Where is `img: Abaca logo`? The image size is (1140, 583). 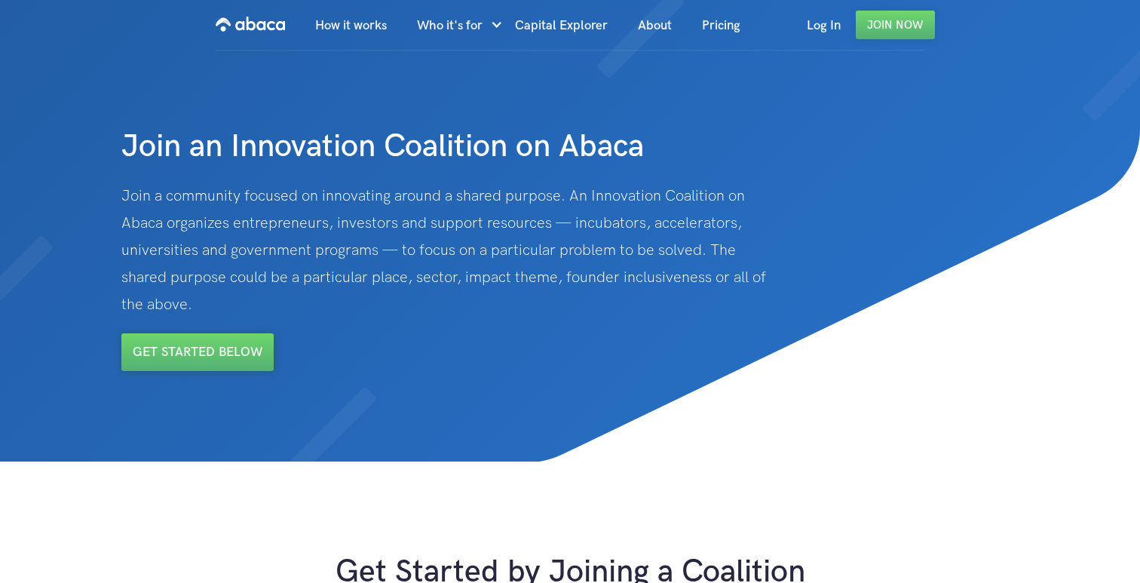
img: Abaca logo is located at coordinates (250, 24).